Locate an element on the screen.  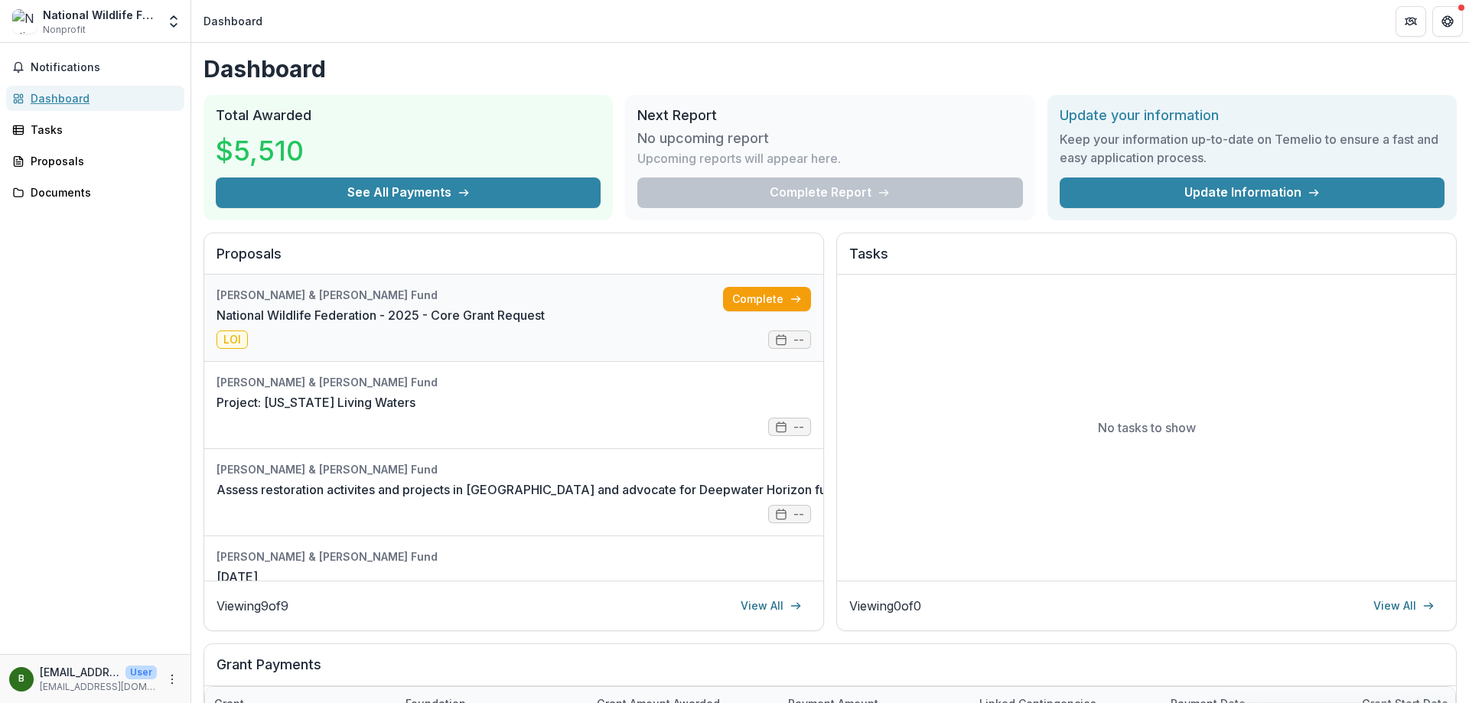
div: Documents is located at coordinates (101, 192).